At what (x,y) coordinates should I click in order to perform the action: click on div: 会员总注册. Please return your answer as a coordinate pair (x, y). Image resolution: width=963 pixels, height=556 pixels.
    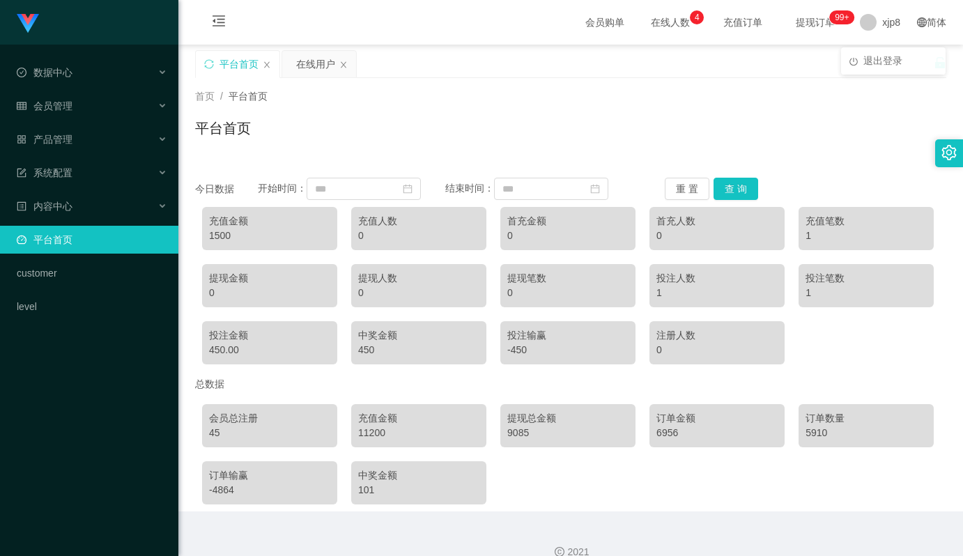
    Looking at the image, I should click on (270, 418).